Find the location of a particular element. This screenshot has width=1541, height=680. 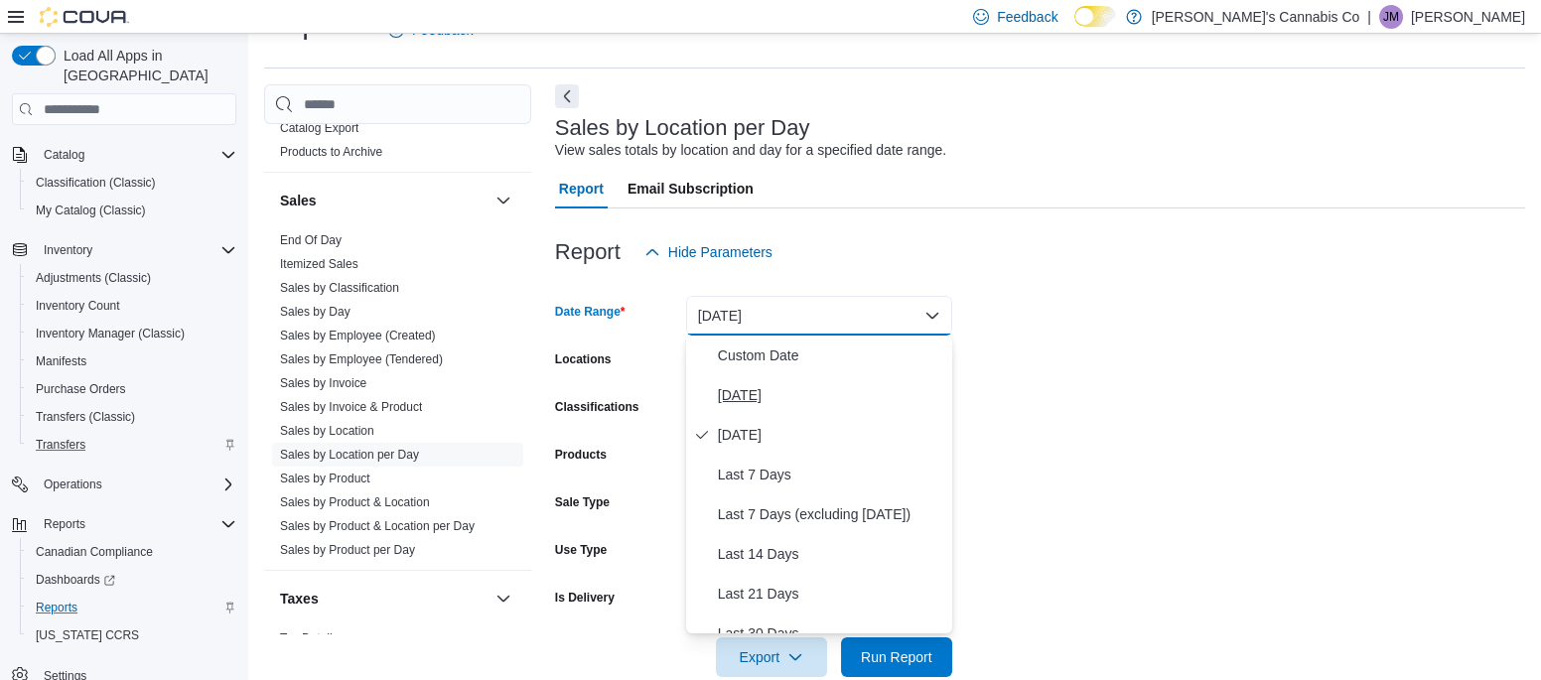

label: Products is located at coordinates (581, 455).